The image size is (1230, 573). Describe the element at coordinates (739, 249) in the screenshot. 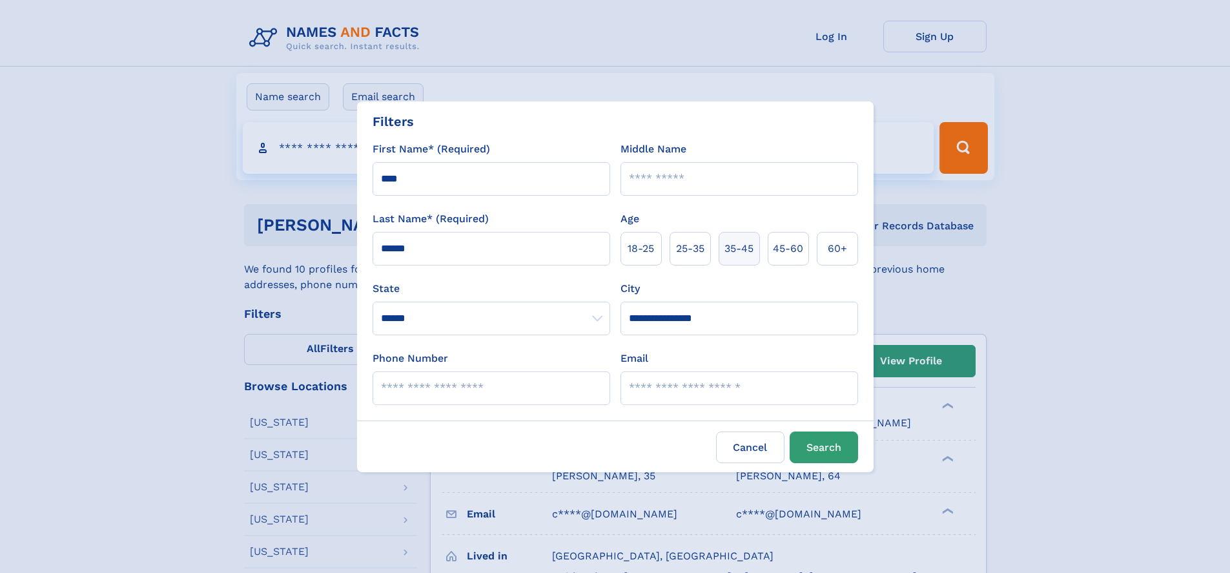

I see `span: 35‑45` at that location.